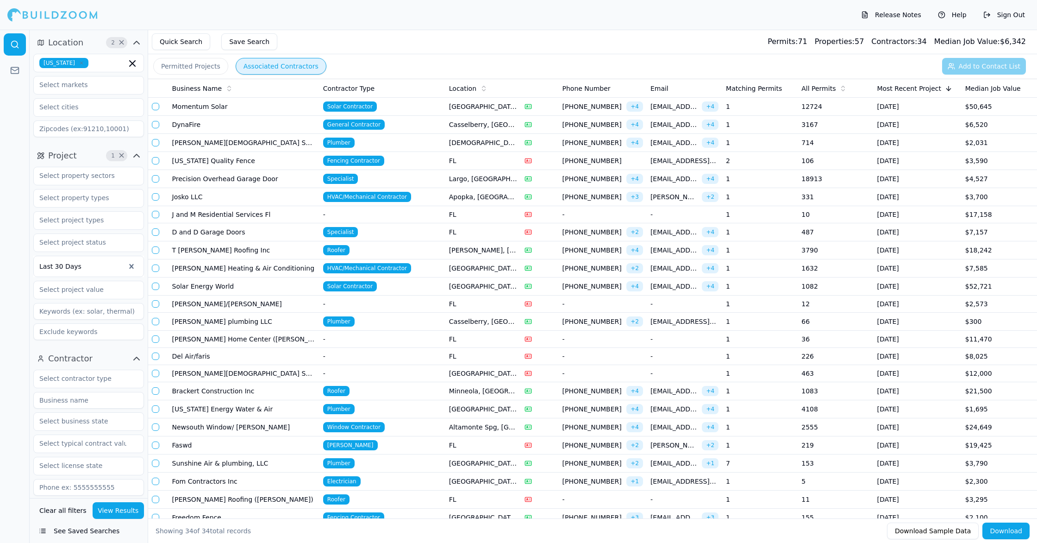 This screenshot has width=1037, height=543. Describe the element at coordinates (83, 220) in the screenshot. I see `input: Select project types` at that location.